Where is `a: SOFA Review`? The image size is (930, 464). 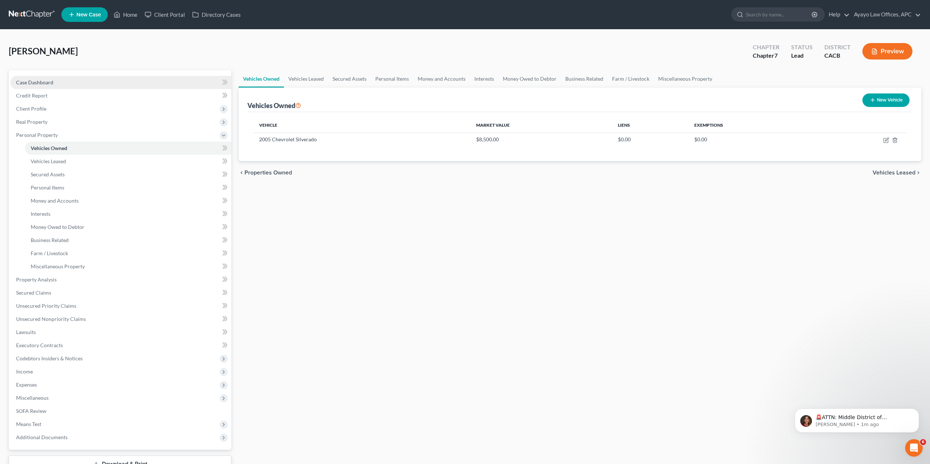 a: SOFA Review is located at coordinates (121, 411).